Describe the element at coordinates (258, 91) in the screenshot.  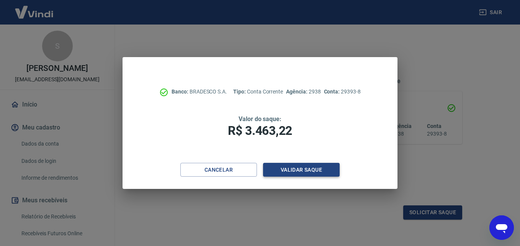
I see `p: Conta Corrente` at that location.